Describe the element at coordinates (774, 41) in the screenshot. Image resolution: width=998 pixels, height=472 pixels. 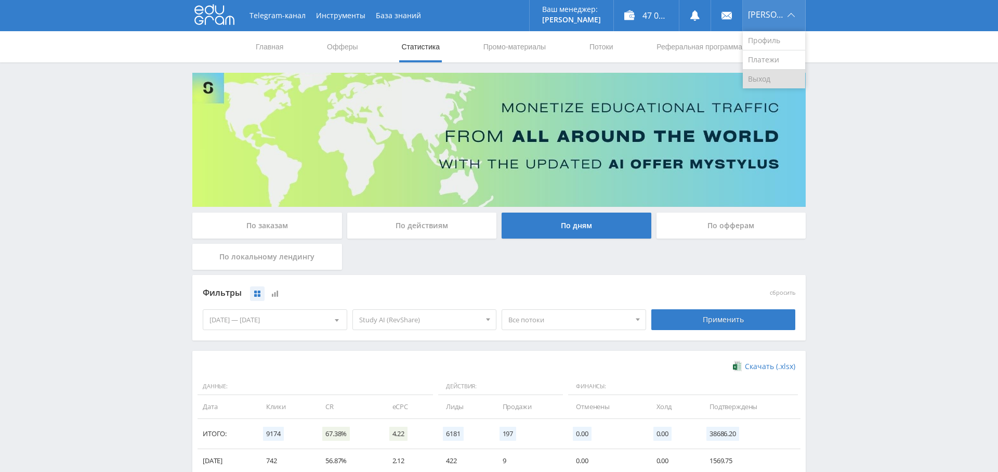
I see `a: Профиль` at that location.